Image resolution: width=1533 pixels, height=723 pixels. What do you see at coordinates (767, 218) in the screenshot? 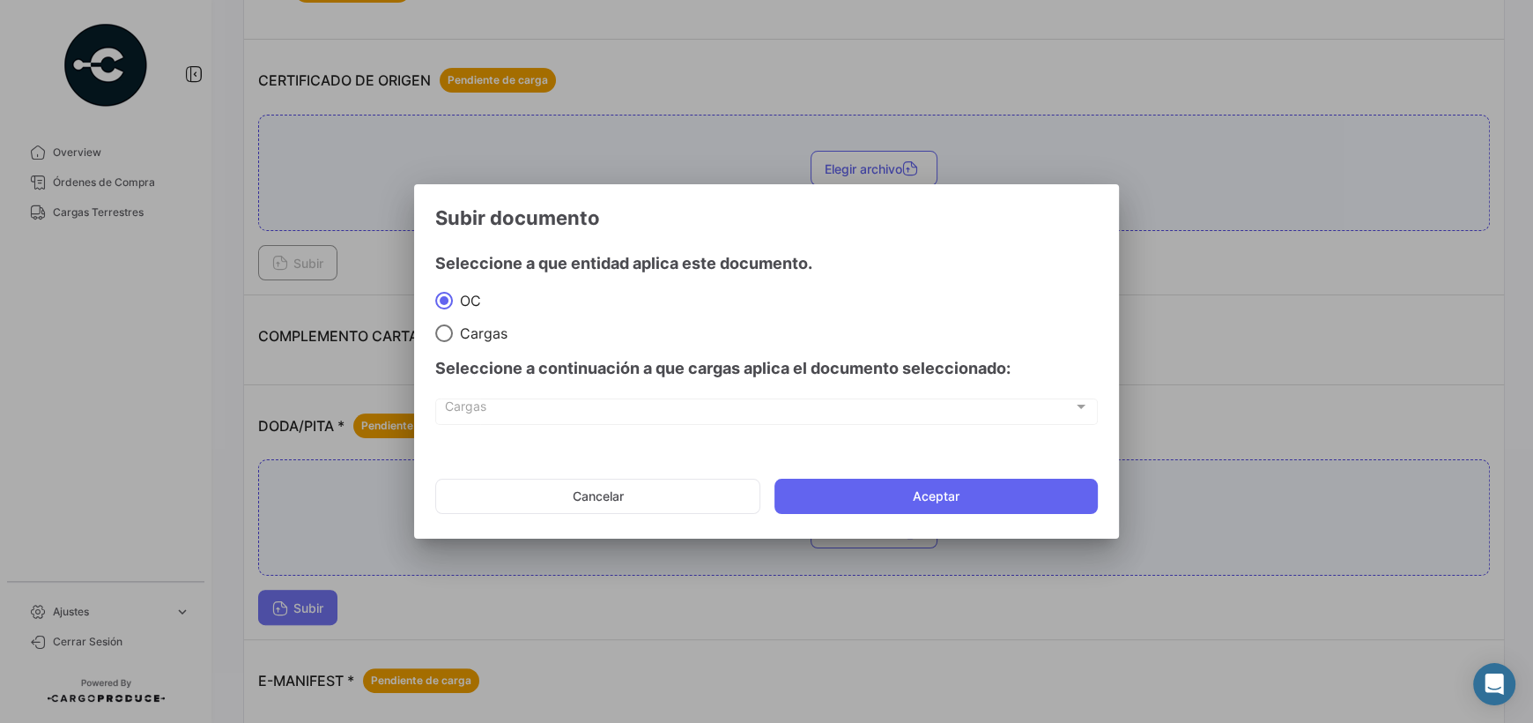
I see `h3: Subir documento` at bounding box center [767, 218].